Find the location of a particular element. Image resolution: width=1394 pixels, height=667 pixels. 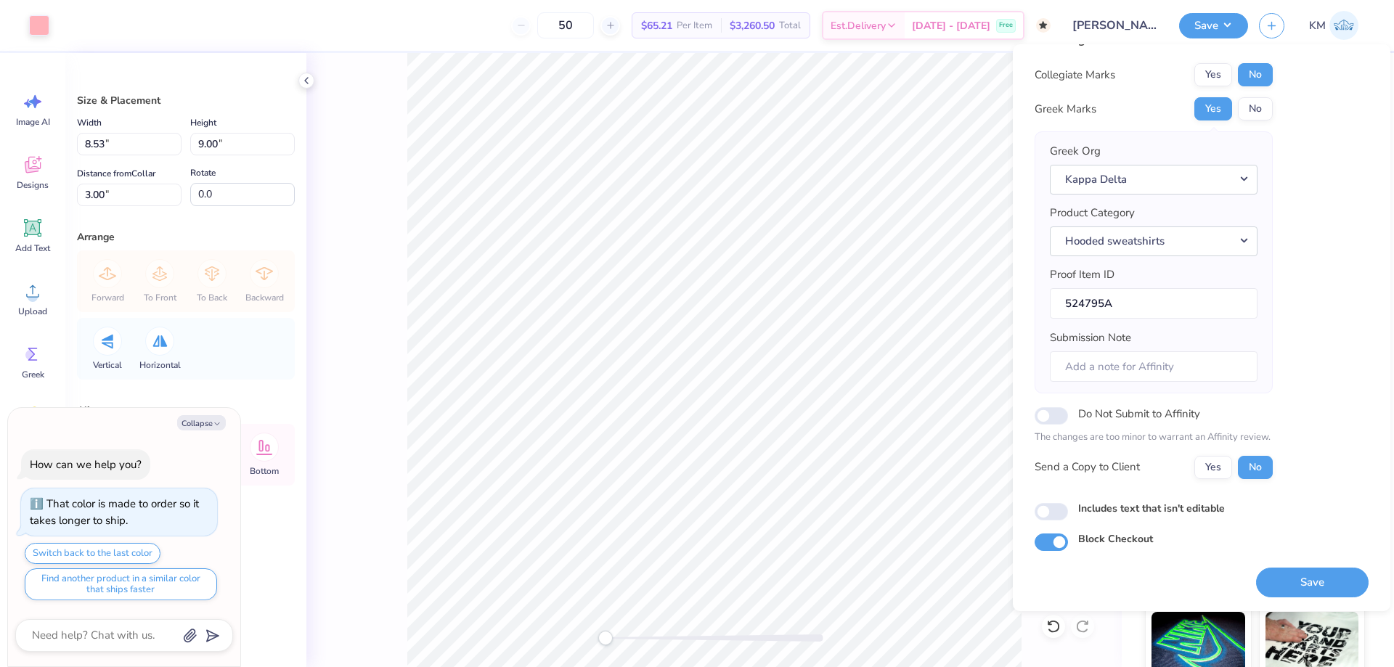

div: How can we help you? is located at coordinates (86, 465).